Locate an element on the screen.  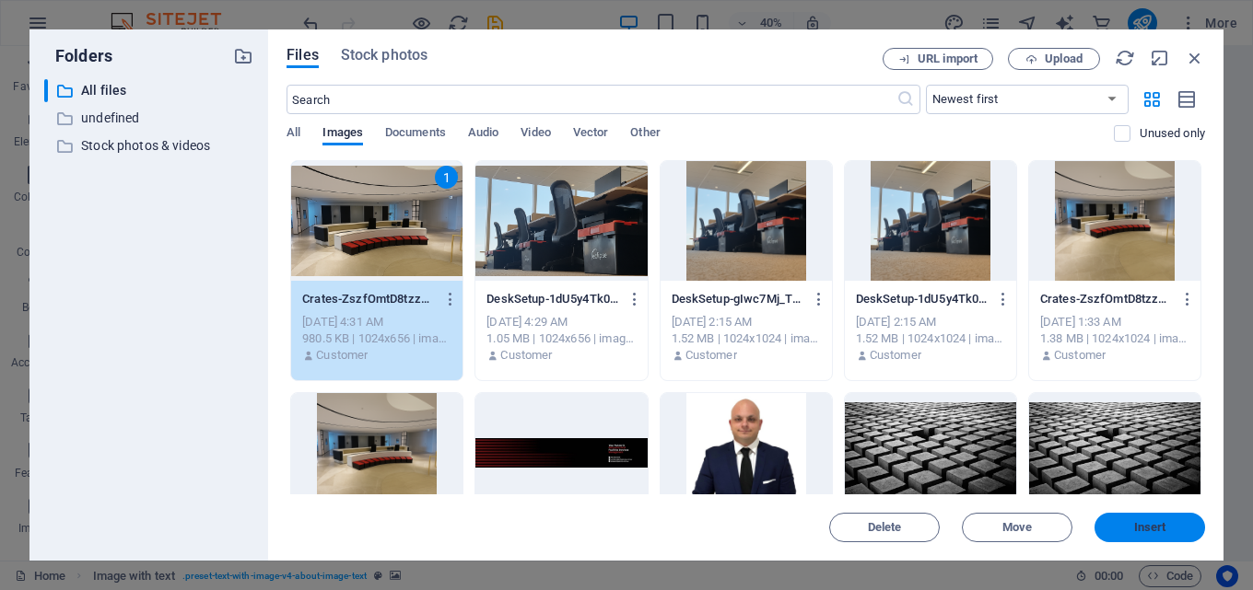
p: DeskSetup-gIwc7Mj_Thp_9cDMlYf1wA.png is located at coordinates (738, 299).